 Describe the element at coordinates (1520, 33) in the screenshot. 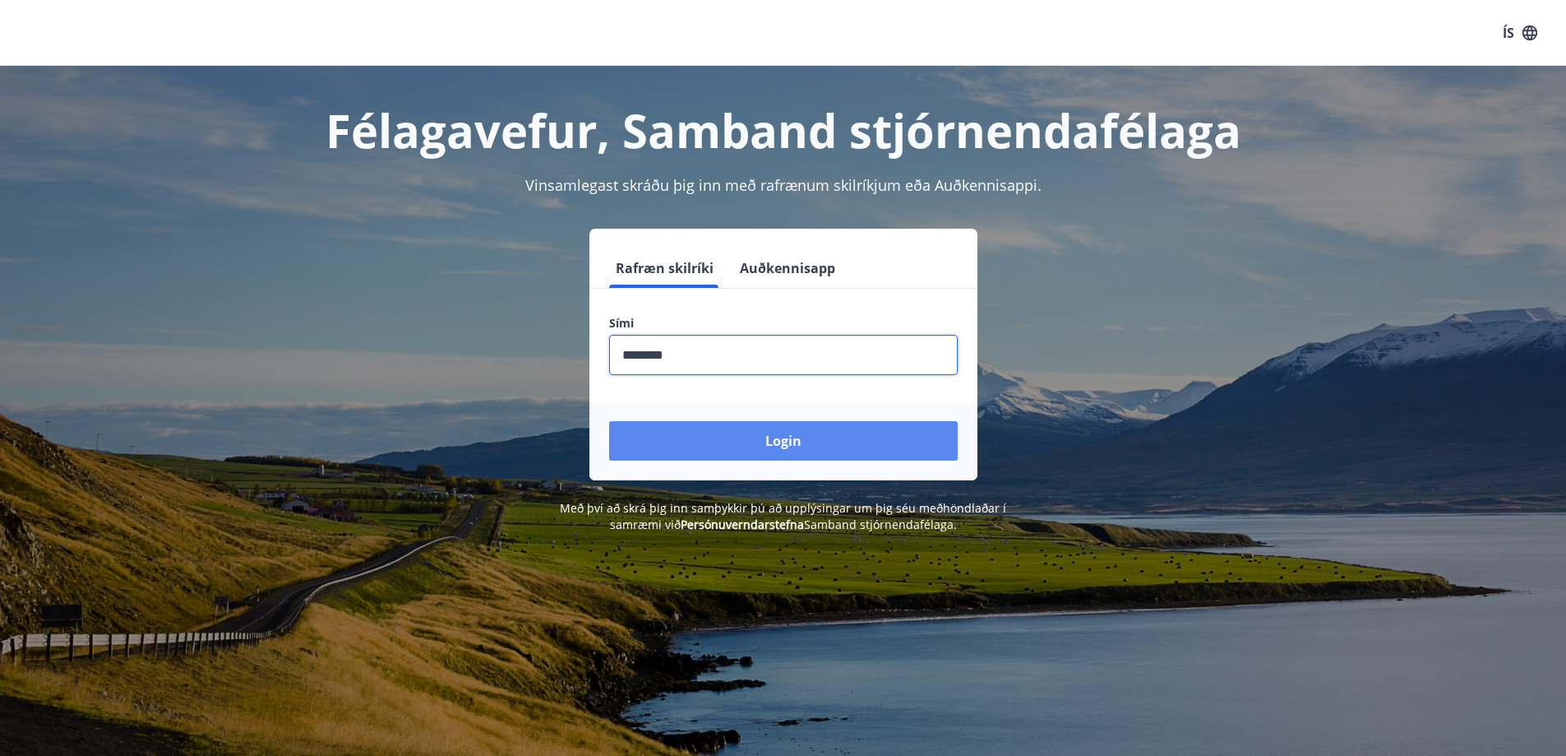

I see `button: ÍS` at that location.